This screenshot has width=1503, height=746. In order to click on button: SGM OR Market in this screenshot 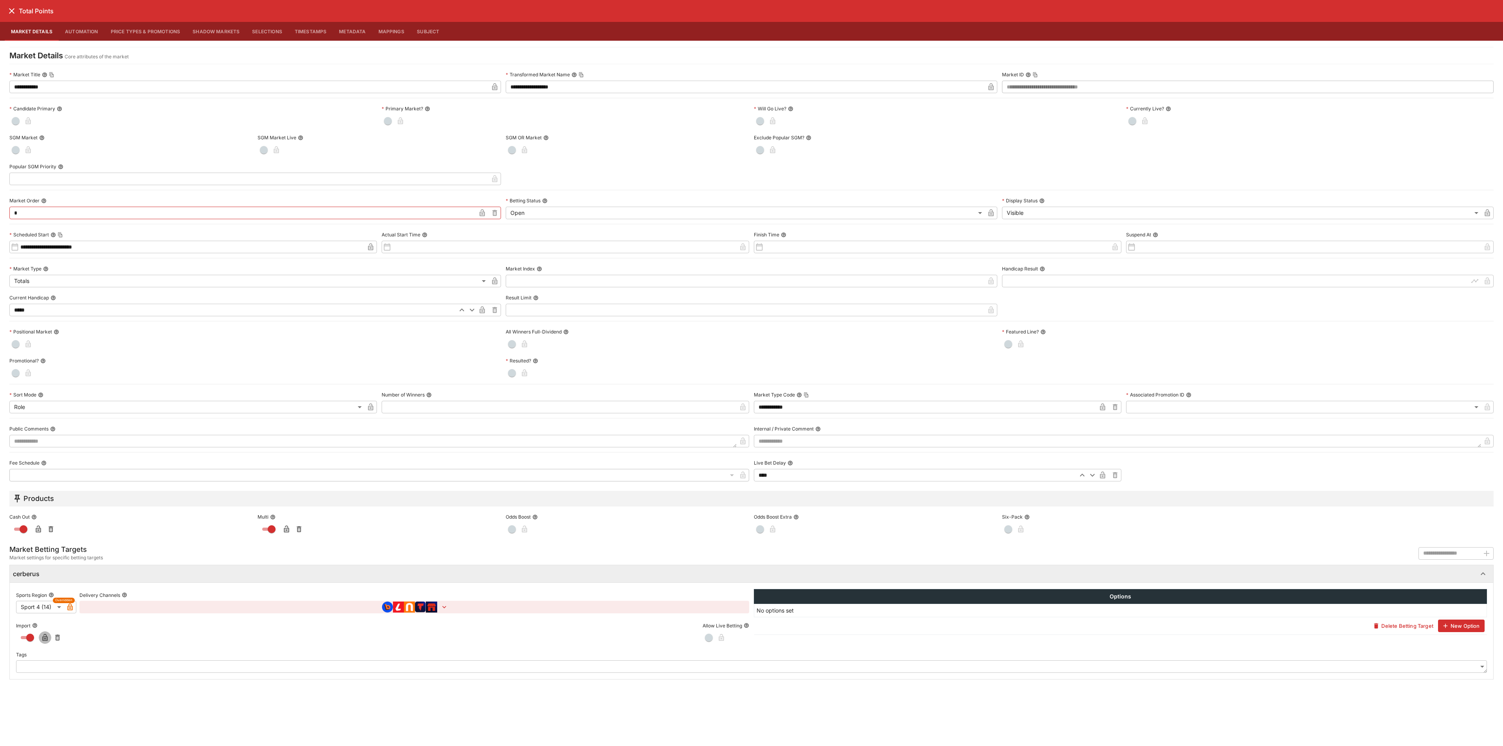, I will do `click(546, 138)`.